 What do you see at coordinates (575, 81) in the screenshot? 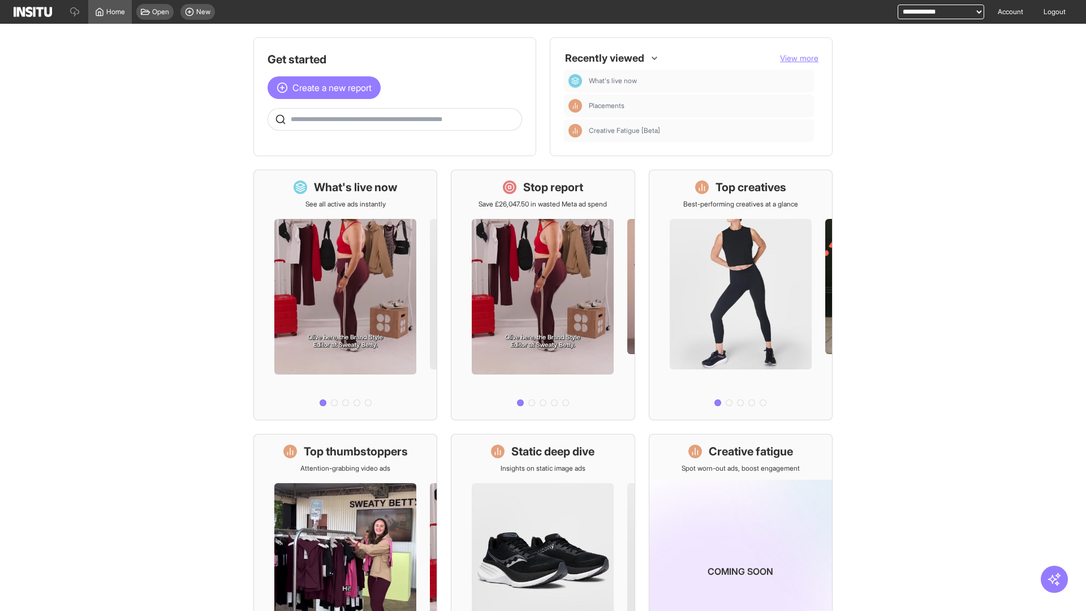
I see `div: Dashboard` at bounding box center [575, 81].